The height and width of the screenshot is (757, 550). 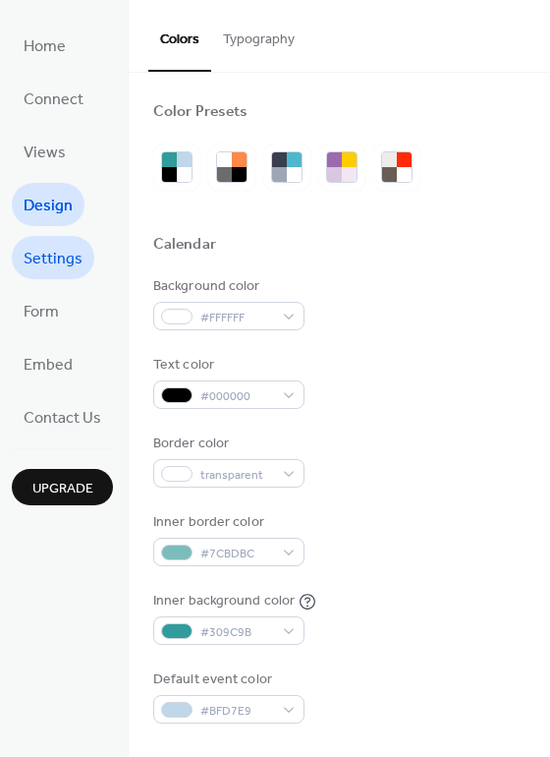 What do you see at coordinates (227, 679) in the screenshot?
I see `div: Default event color` at bounding box center [227, 679].